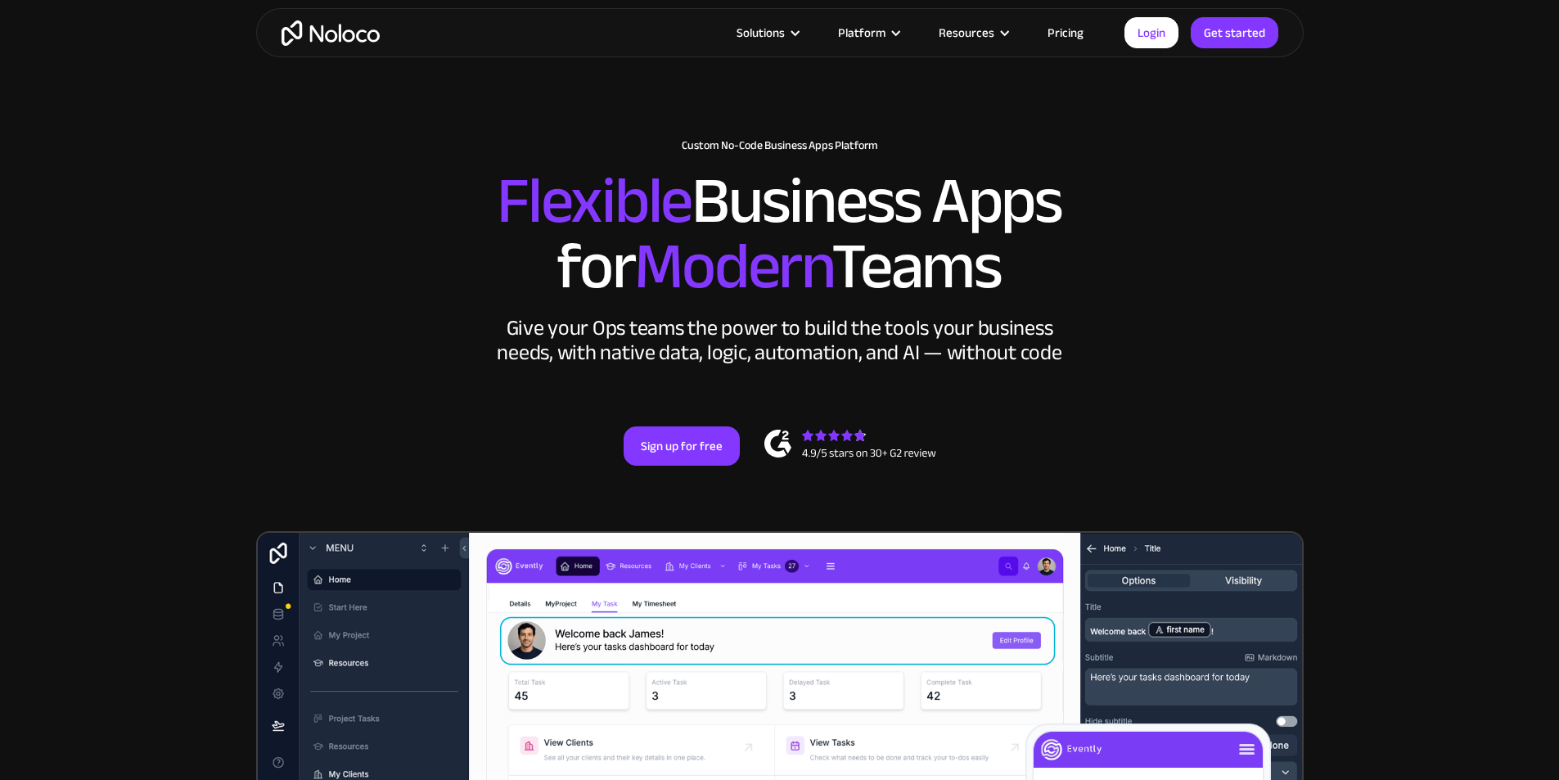 This screenshot has height=780, width=1559. I want to click on a: Login, so click(1152, 33).